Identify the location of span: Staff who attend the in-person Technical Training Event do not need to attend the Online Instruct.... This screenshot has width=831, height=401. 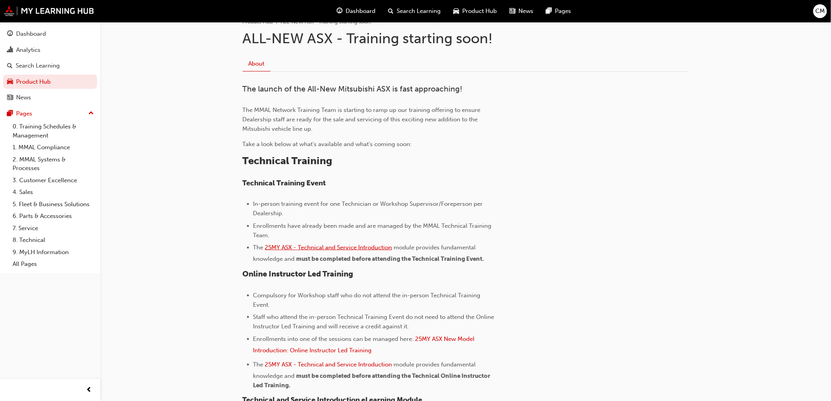
(375, 322).